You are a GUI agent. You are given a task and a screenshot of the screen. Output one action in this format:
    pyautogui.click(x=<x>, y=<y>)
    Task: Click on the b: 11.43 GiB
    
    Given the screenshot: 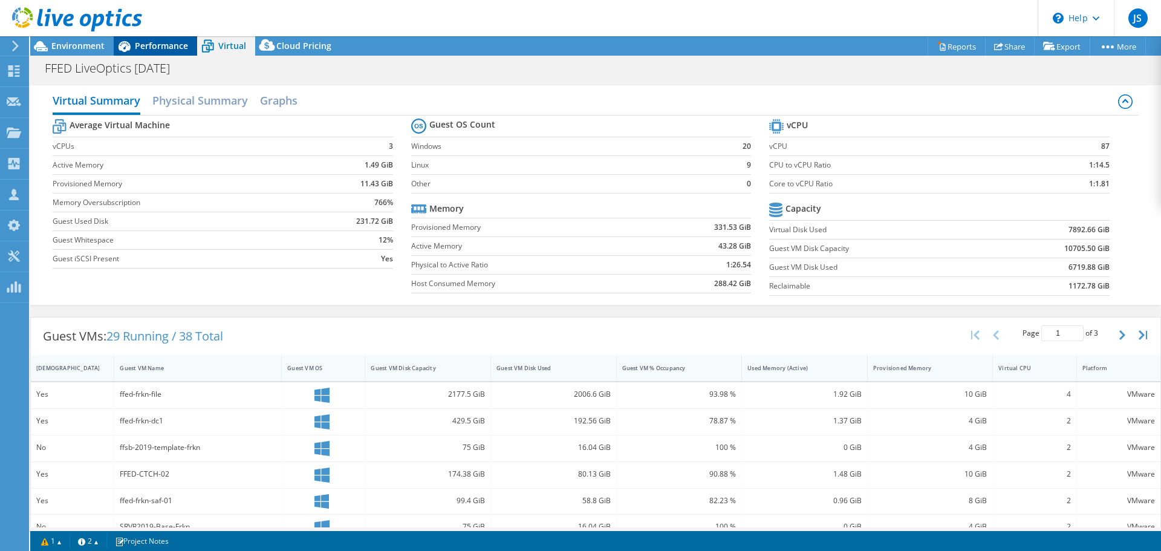 What is the action you would take?
    pyautogui.click(x=377, y=184)
    